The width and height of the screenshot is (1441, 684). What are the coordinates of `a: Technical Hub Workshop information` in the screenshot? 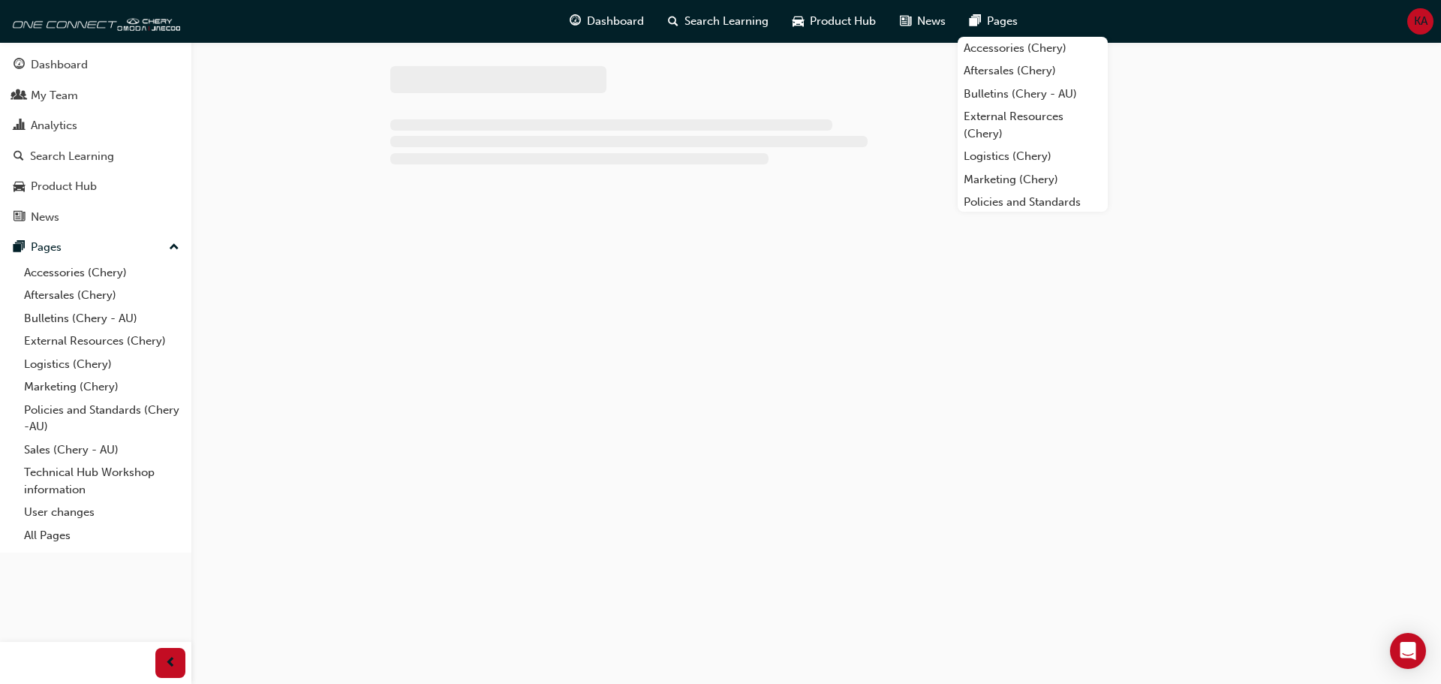 It's located at (101, 480).